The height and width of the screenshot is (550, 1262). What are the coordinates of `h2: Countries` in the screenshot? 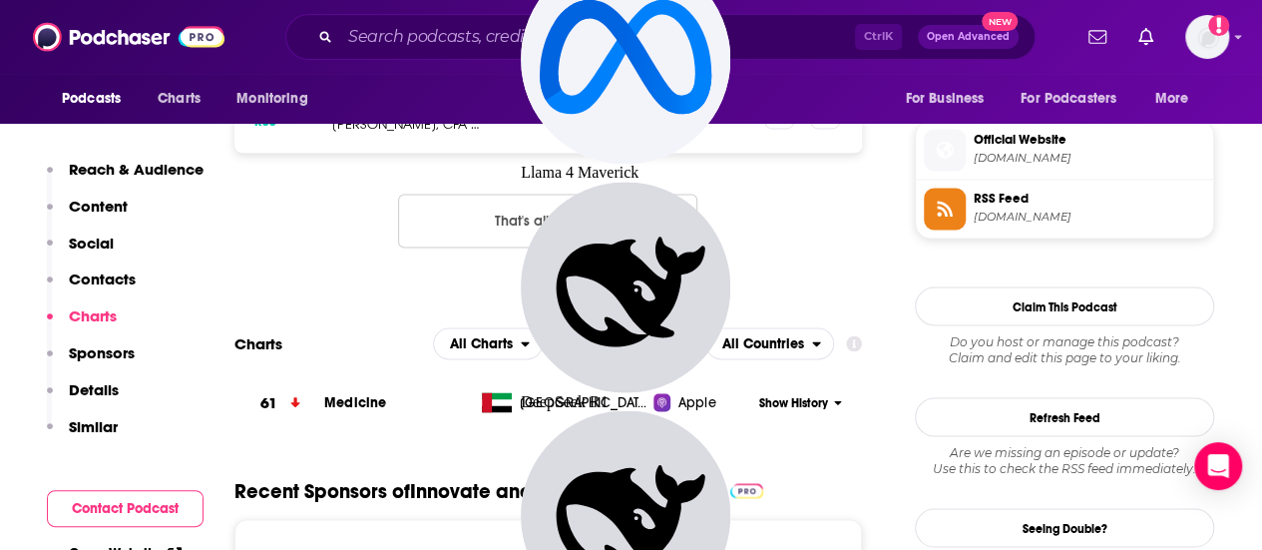 It's located at (769, 343).